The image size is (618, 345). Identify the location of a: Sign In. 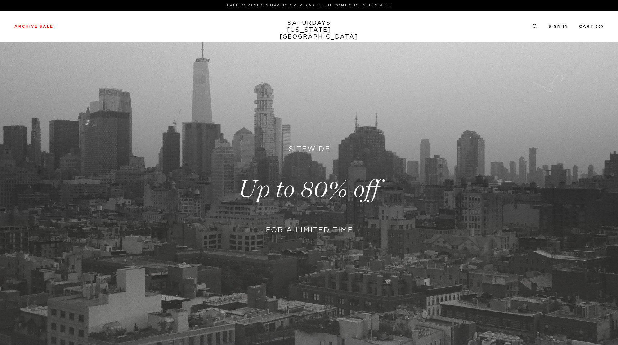
(558, 26).